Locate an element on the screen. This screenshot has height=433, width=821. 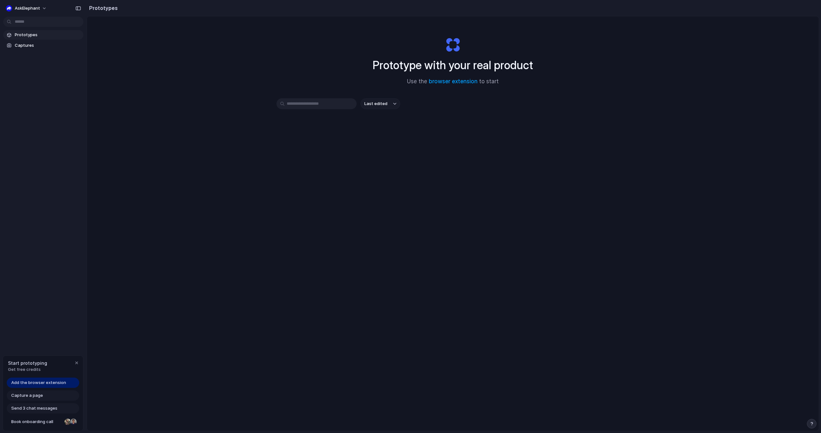
span: Book onboarding call is located at coordinates (37, 422).